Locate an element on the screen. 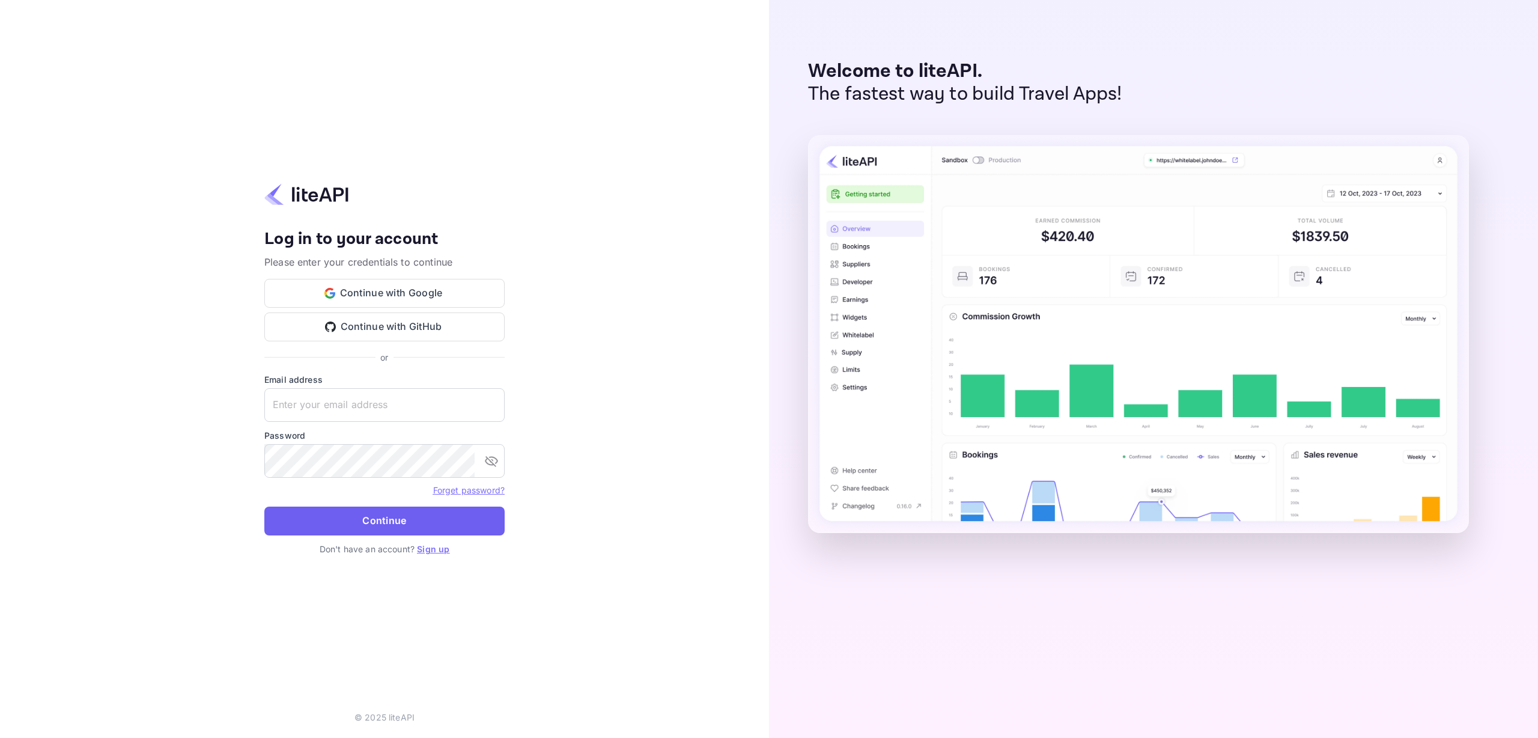 The image size is (1538, 738). a: Sign up is located at coordinates (433, 549).